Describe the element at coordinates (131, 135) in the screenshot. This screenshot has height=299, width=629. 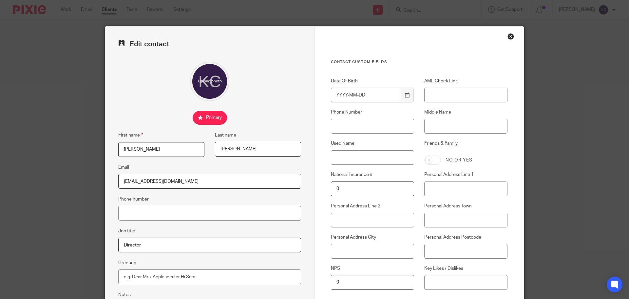
I see `label: First name` at that location.